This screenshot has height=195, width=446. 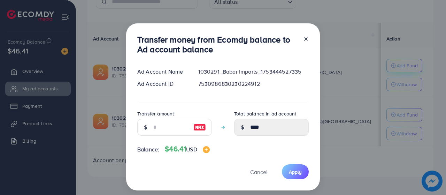 What do you see at coordinates (295, 172) in the screenshot?
I see `span: Apply` at bounding box center [295, 172].